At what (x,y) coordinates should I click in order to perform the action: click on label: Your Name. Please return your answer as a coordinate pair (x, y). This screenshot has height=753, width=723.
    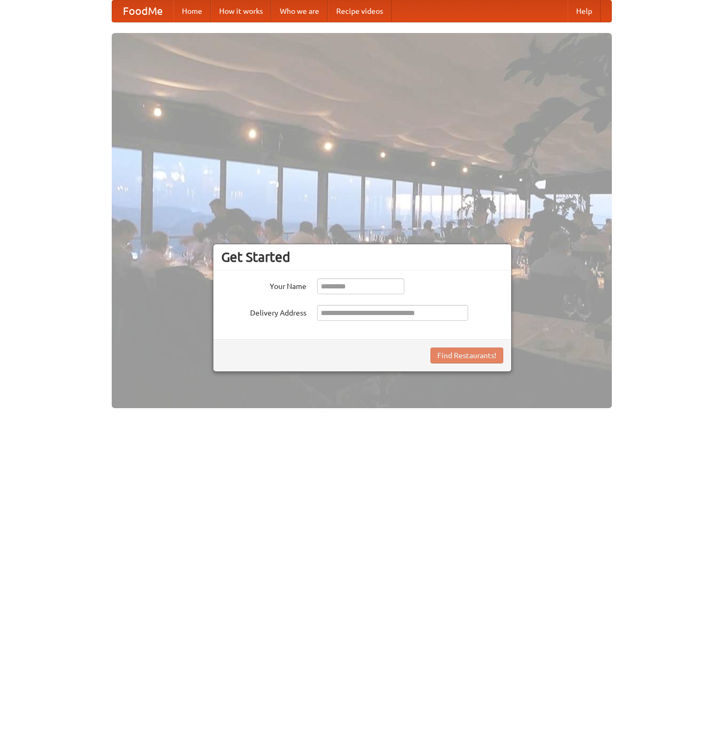
    Looking at the image, I should click on (264, 285).